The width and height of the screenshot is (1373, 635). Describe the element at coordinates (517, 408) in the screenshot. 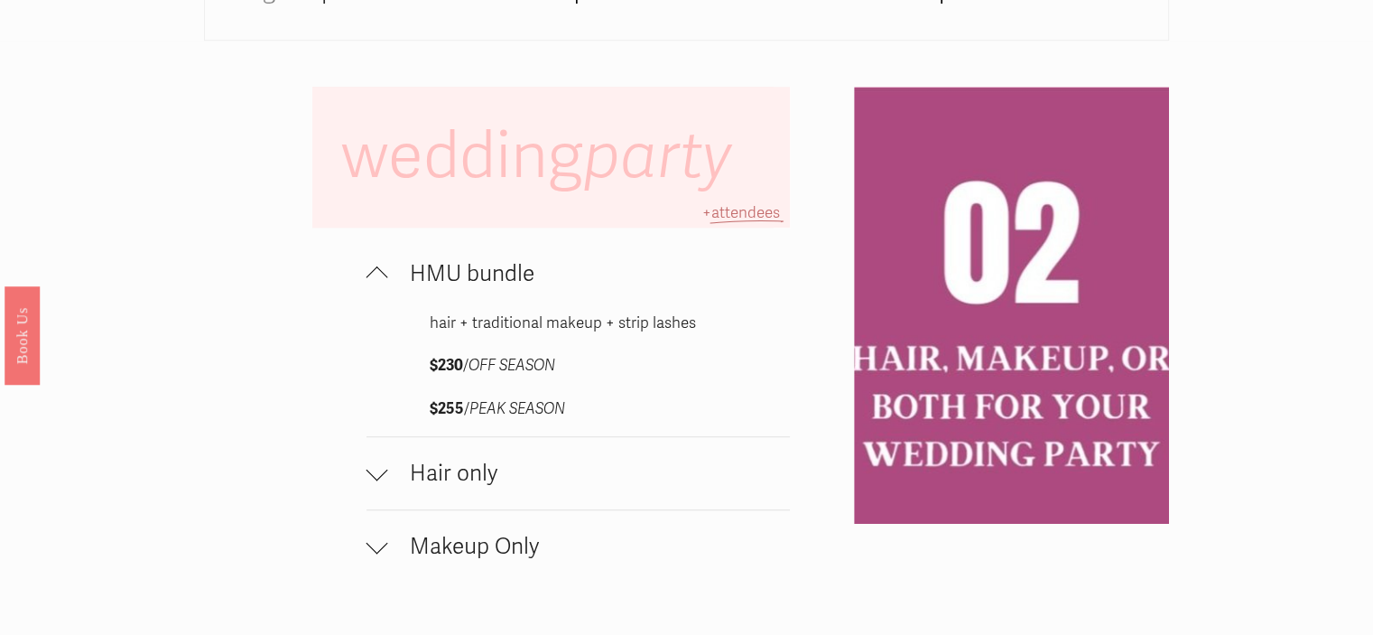

I see `em: PEAK SEASON` at that location.